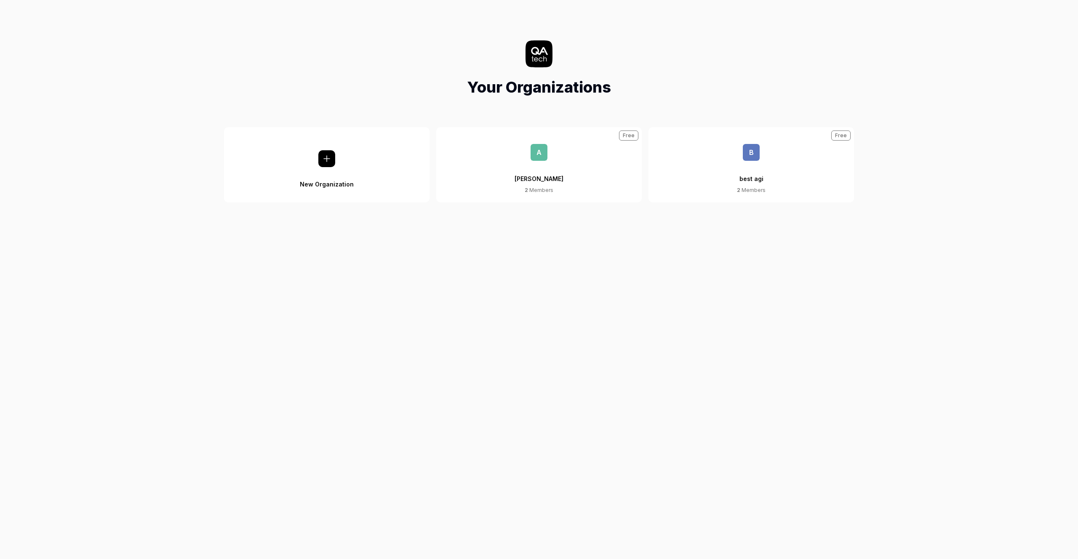  Describe the element at coordinates (539, 152) in the screenshot. I see `span: A` at that location.